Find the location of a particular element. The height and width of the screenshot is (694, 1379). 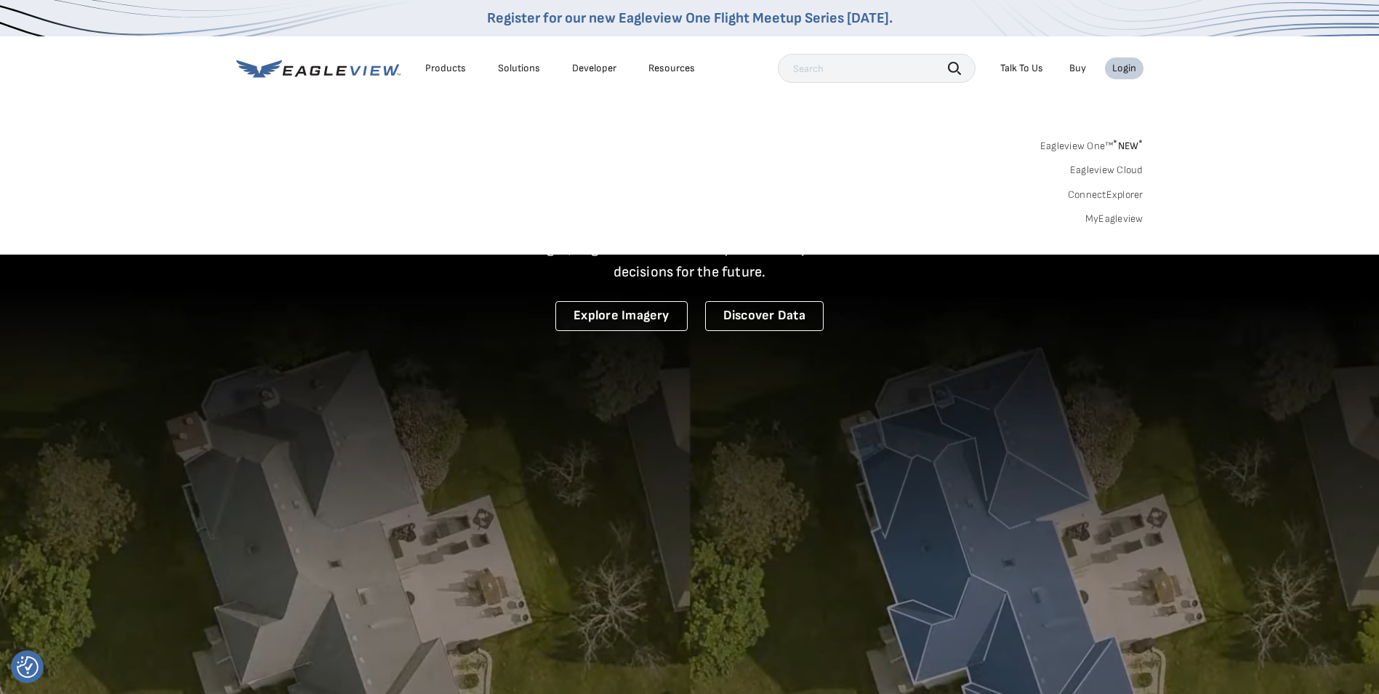

div: Resources is located at coordinates (672, 68).